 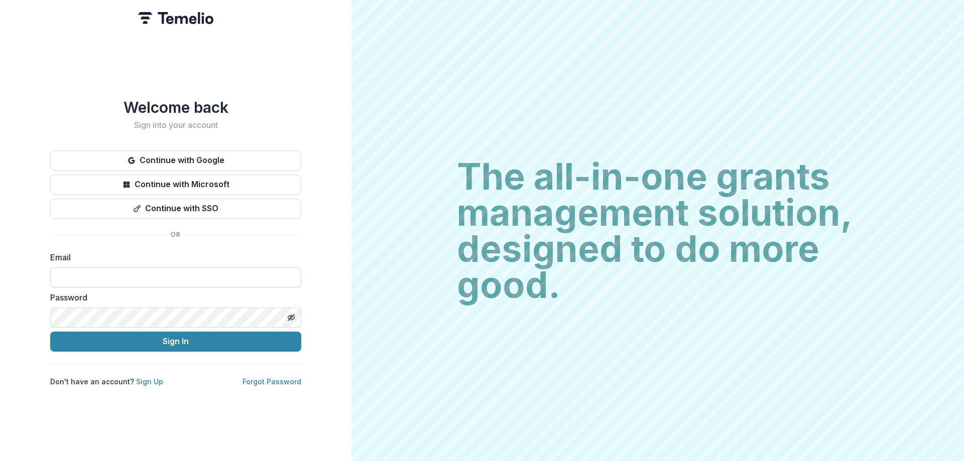 What do you see at coordinates (176, 209) in the screenshot?
I see `button: Continue with SSO` at bounding box center [176, 209].